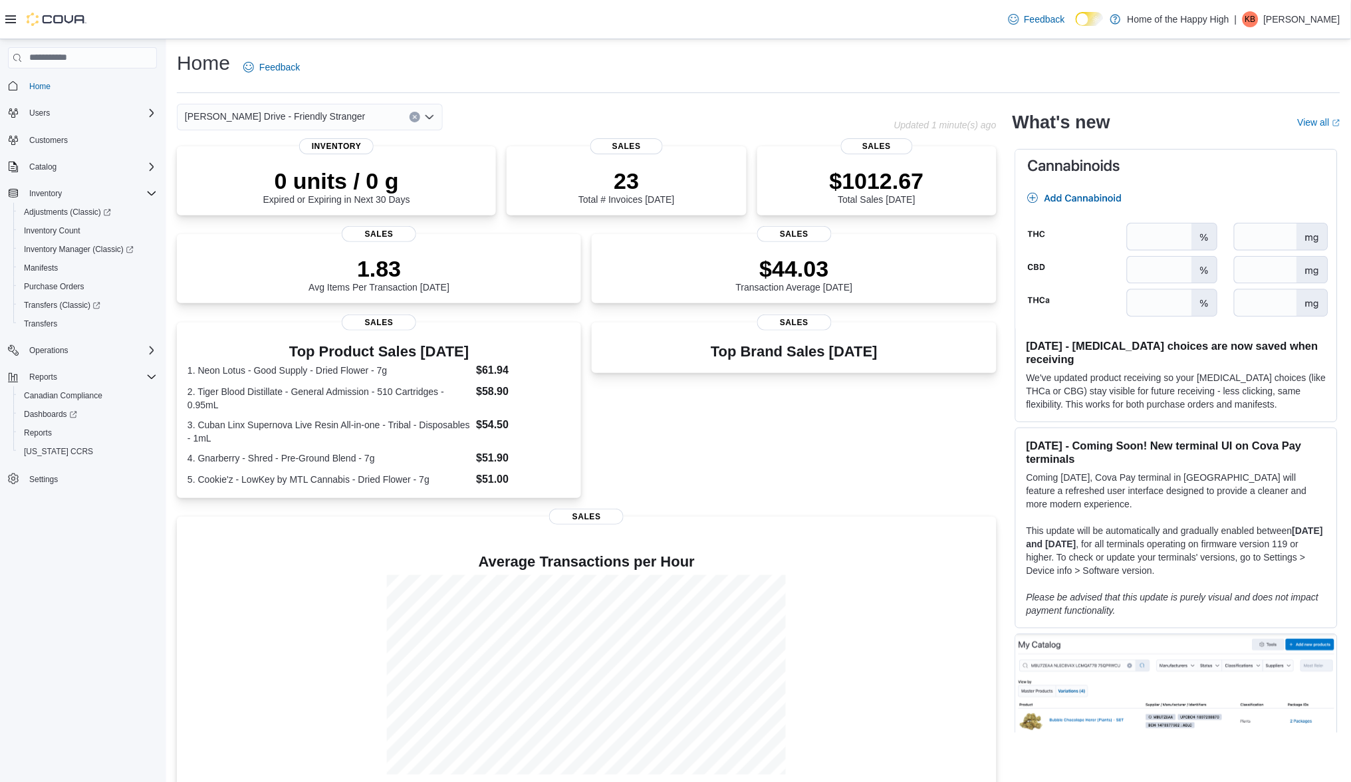  What do you see at coordinates (40, 86) in the screenshot?
I see `a: Home` at bounding box center [40, 86].